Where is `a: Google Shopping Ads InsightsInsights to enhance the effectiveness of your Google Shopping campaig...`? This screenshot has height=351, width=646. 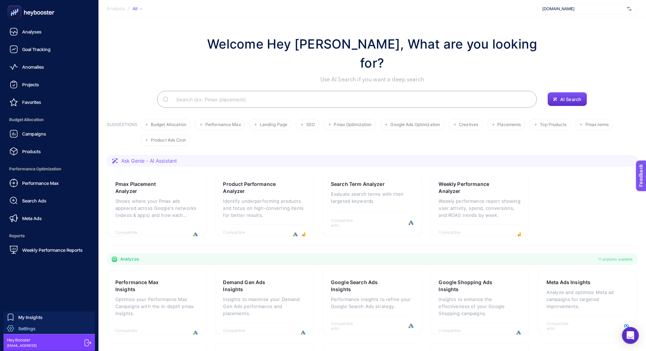 a: Google Shopping Ads InsightsInsights to enhance the effectiveness of your Google Shopping campaig... is located at coordinates (480, 302).